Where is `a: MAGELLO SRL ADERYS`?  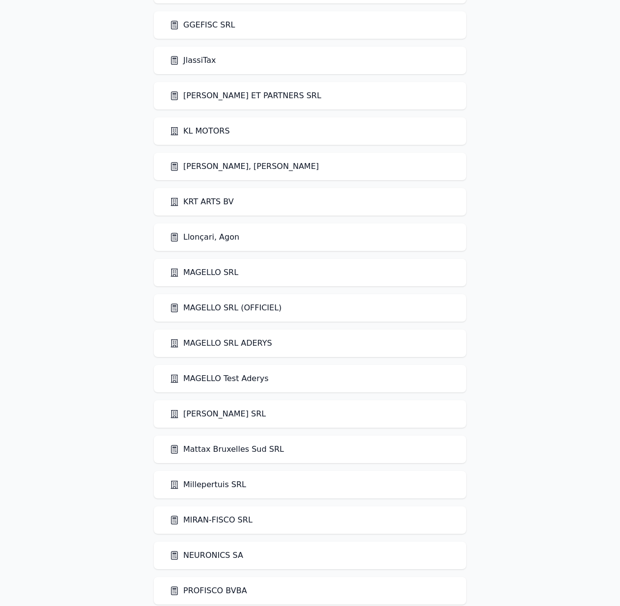
a: MAGELLO SRL ADERYS is located at coordinates (220, 343).